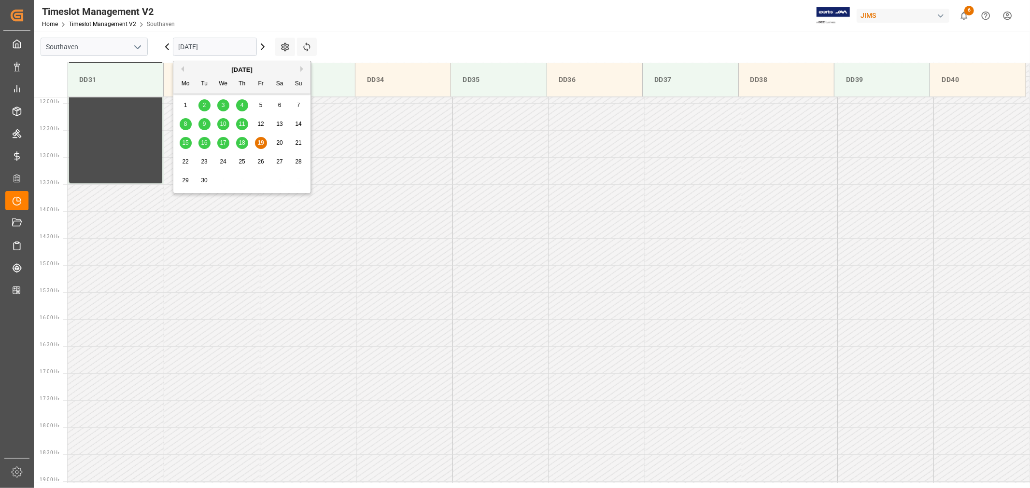  What do you see at coordinates (49, 426) in the screenshot?
I see `span: 18:00 Hr` at bounding box center [49, 426].